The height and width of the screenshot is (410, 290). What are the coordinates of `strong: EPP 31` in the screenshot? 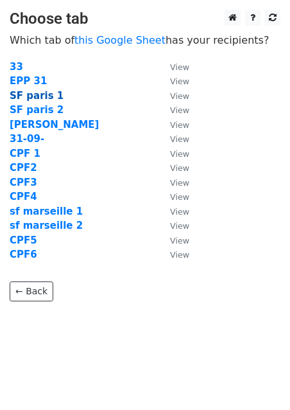 It's located at (28, 81).